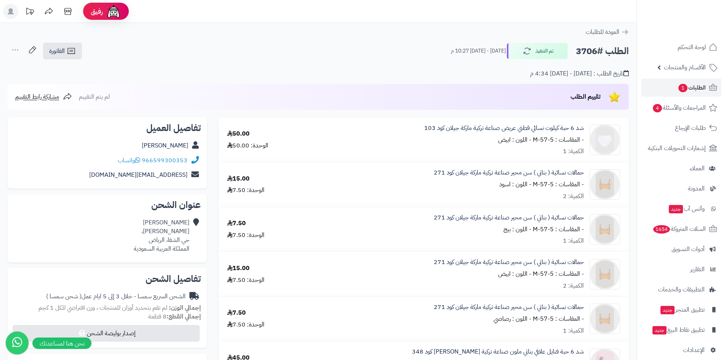 The image size is (726, 360). What do you see at coordinates (607, 32) in the screenshot?
I see `a: العودة للطلبات` at bounding box center [607, 32].